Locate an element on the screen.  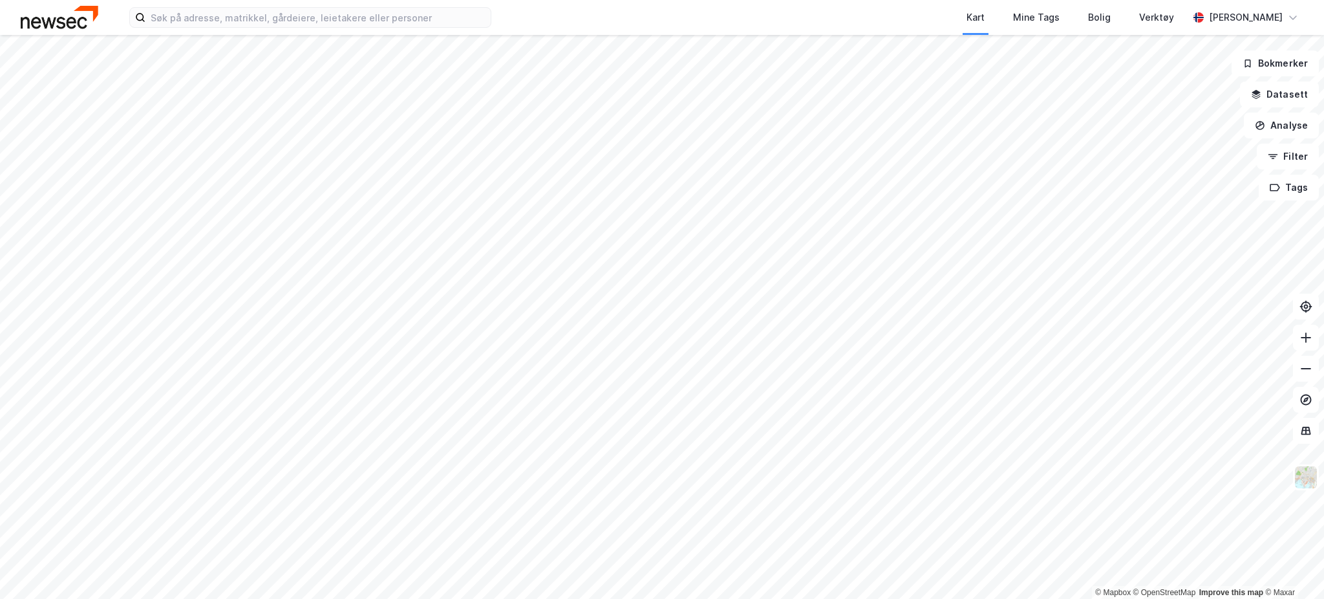
button: Analyse is located at coordinates (1282, 125).